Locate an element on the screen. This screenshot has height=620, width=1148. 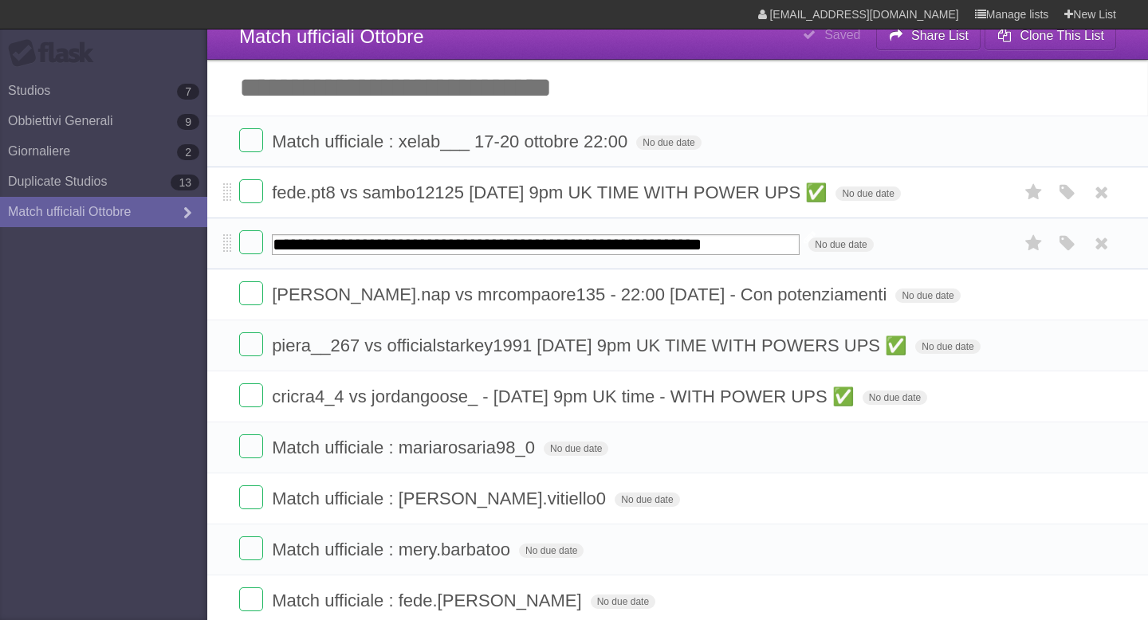
b: Saved is located at coordinates (842, 34).